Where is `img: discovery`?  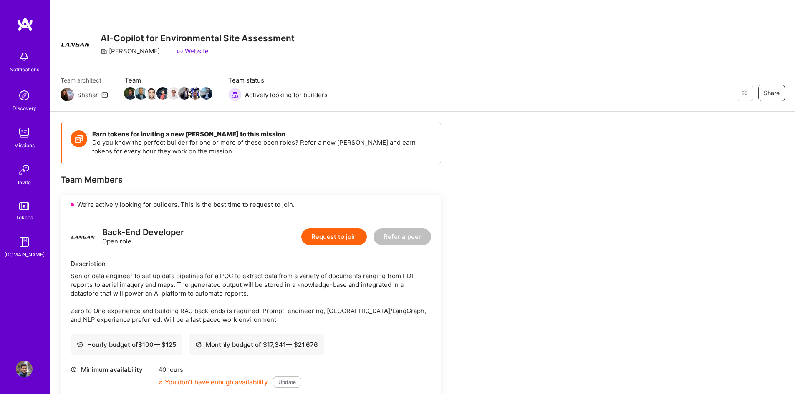
img: discovery is located at coordinates (24, 96).